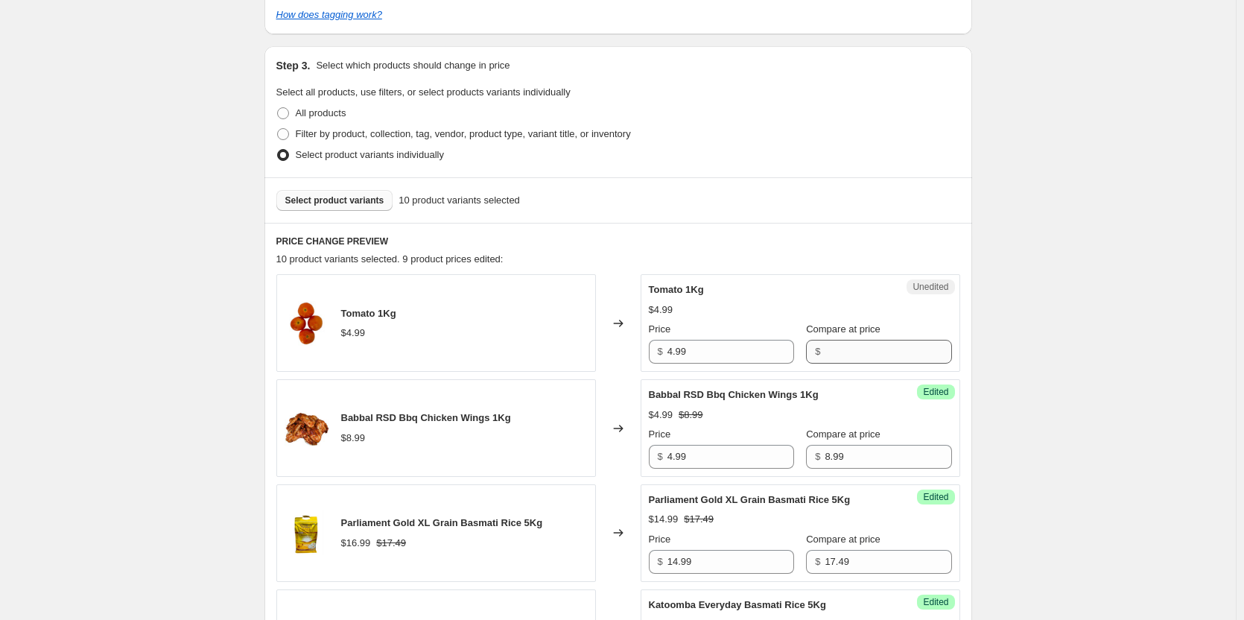 This screenshot has height=620, width=1244. Describe the element at coordinates (930, 287) in the screenshot. I see `span: Unedited` at that location.